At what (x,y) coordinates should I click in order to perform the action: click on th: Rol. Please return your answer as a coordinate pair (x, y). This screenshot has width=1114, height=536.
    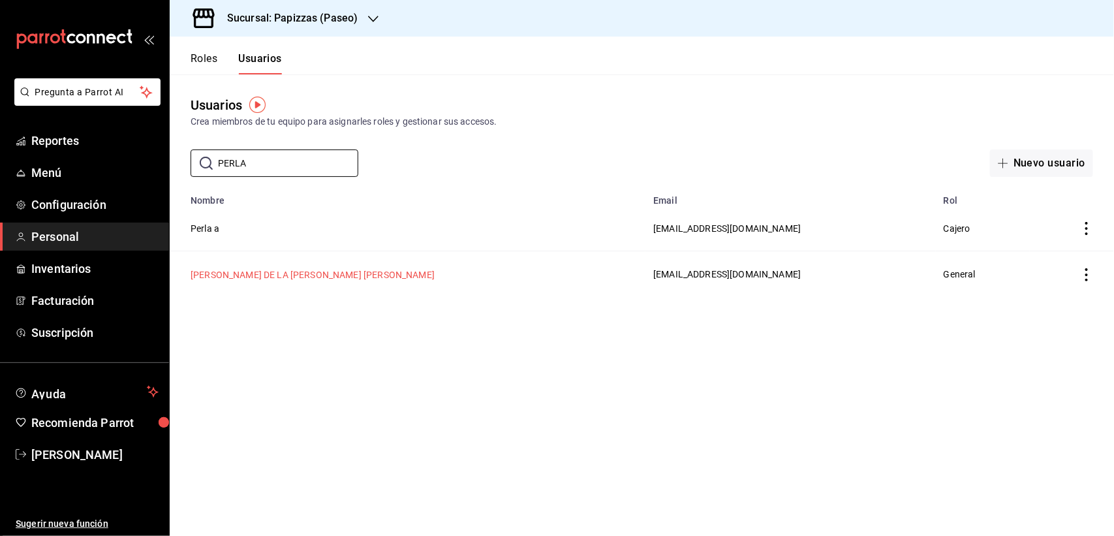
    Looking at the image, I should click on (983, 197).